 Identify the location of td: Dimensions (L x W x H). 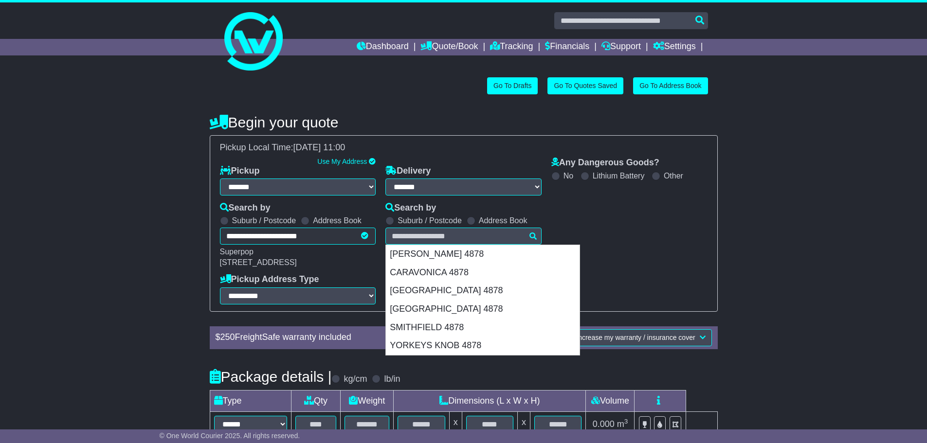
(490, 401).